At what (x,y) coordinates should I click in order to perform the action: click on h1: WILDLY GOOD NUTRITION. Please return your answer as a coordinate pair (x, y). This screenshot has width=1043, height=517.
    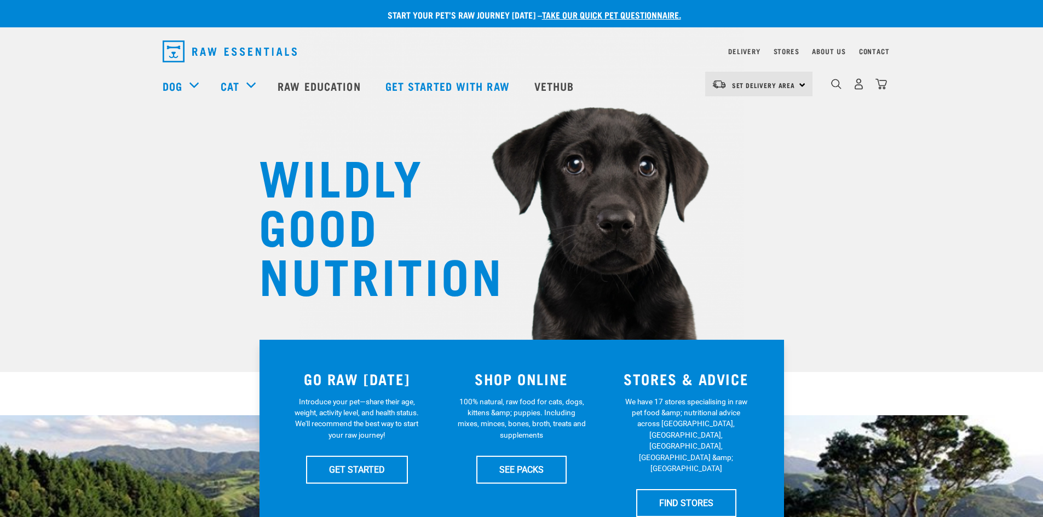
    Looking at the image, I should click on (368, 224).